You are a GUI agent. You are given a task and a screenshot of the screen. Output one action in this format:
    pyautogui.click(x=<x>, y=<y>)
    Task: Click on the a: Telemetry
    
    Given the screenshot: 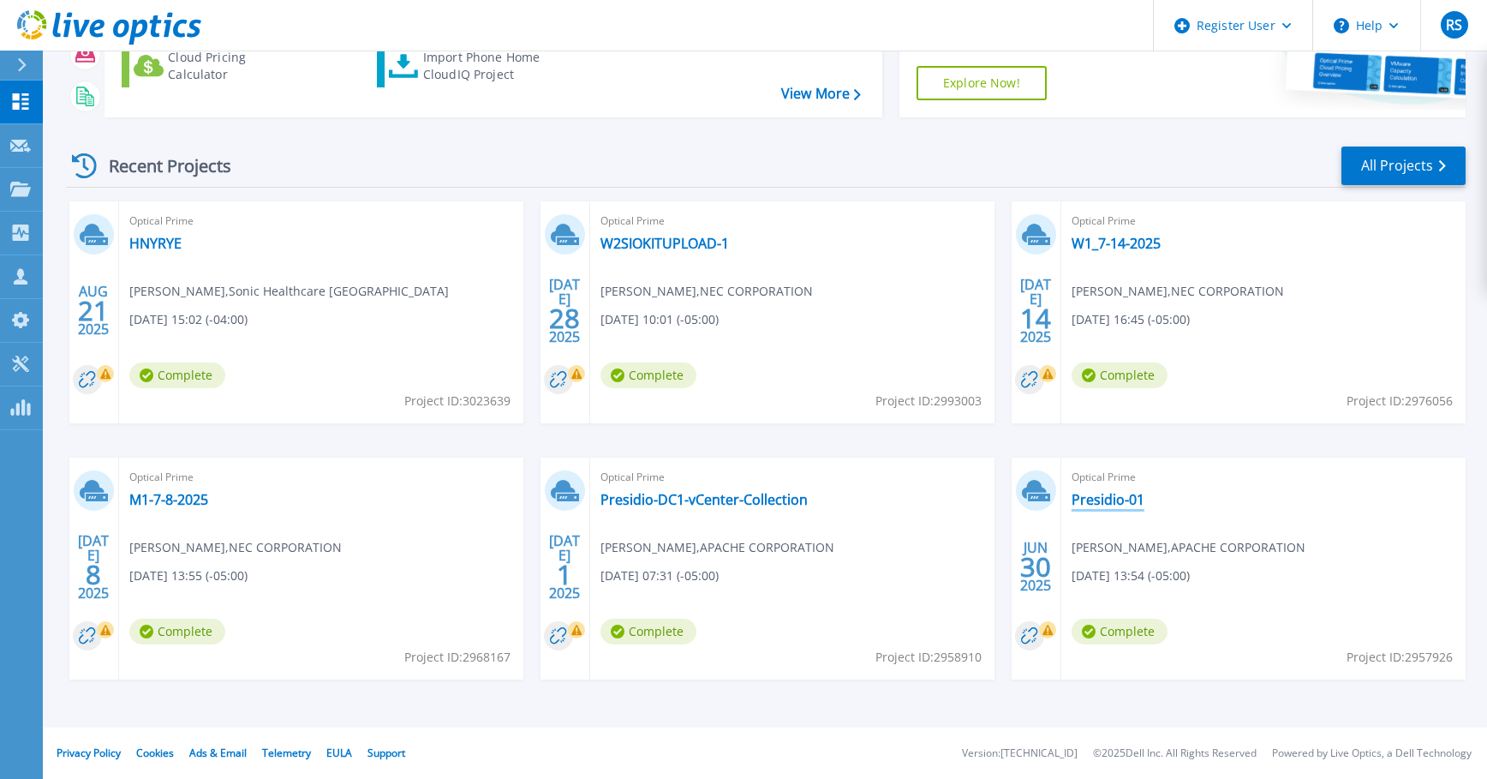 What is the action you would take?
    pyautogui.click(x=286, y=752)
    